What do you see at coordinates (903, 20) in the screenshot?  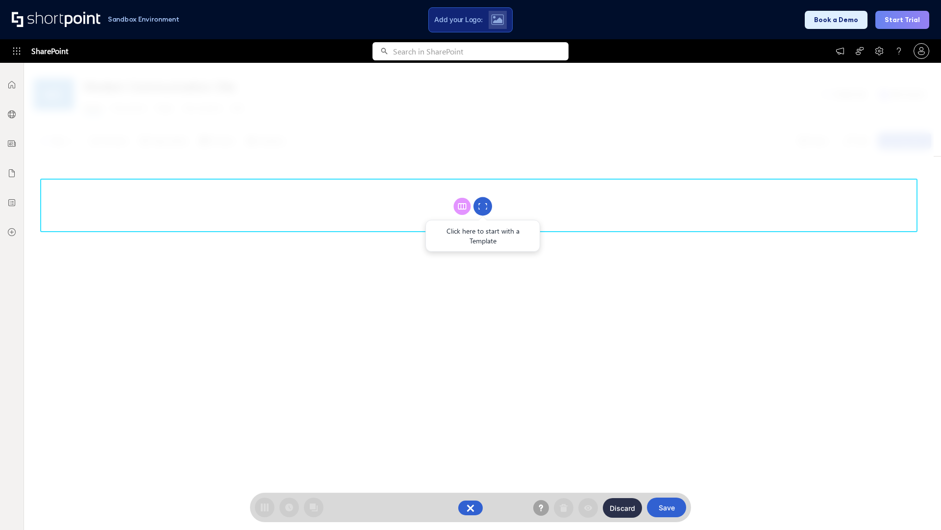 I see `button: Start Trial` at bounding box center [903, 20].